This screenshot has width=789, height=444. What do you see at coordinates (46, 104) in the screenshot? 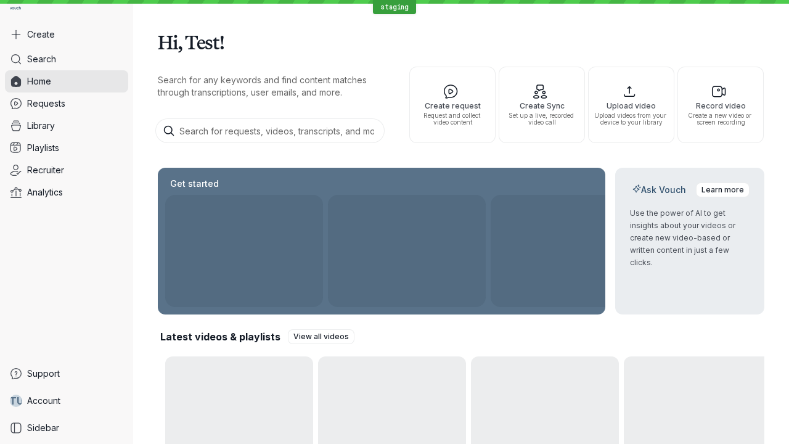
I see `span: Requests` at bounding box center [46, 104].